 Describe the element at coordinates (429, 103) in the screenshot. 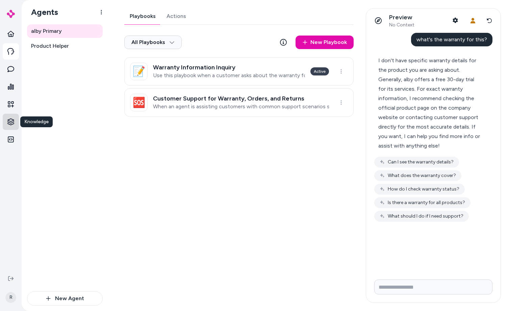

I see `span: I don't have specific warranty details for the product you are asking about. Generally, alby offe...` at that location.